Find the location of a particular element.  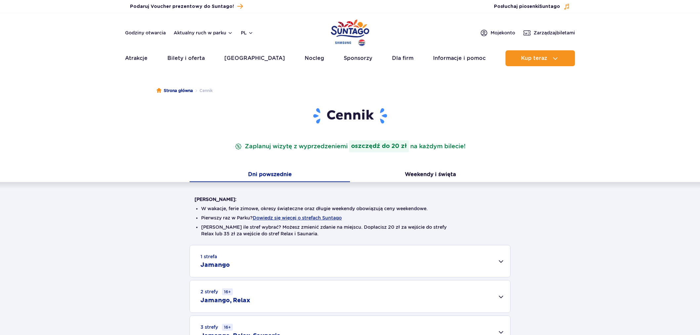

p: Zaplanuj wizytę z wyprzedzeniem na każdym bilecie! is located at coordinates (350, 146).